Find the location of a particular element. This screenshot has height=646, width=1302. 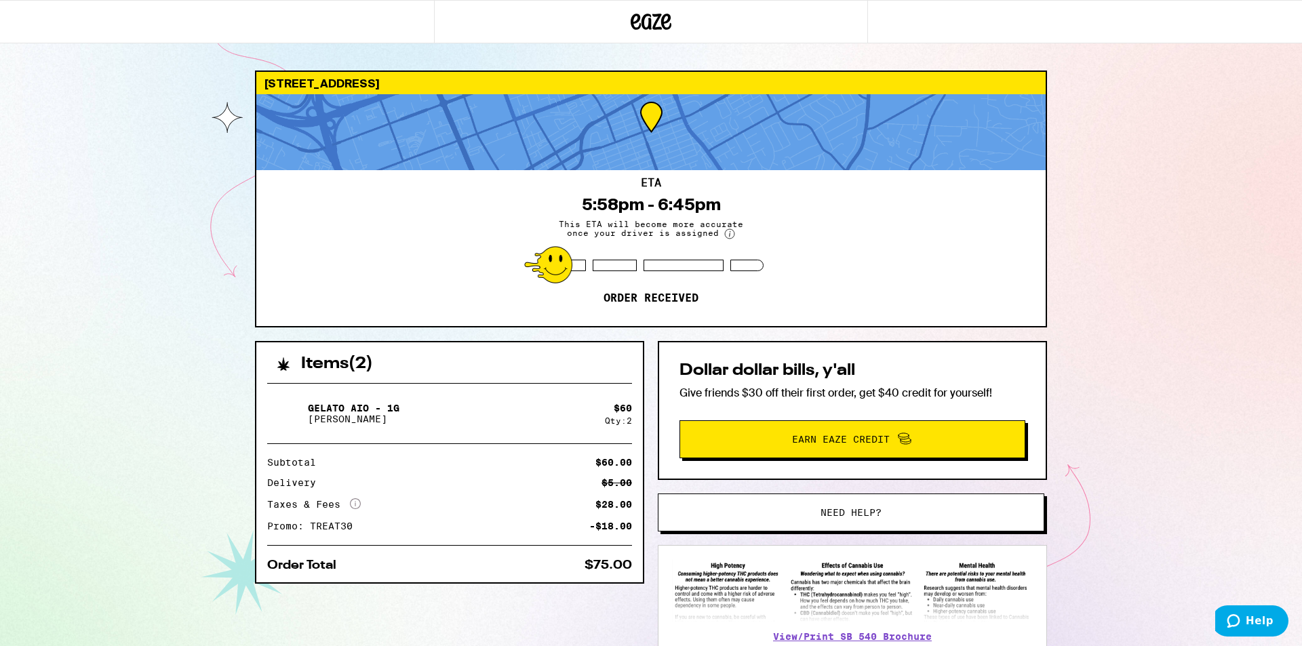

div: $28.00 is located at coordinates (614, 505).